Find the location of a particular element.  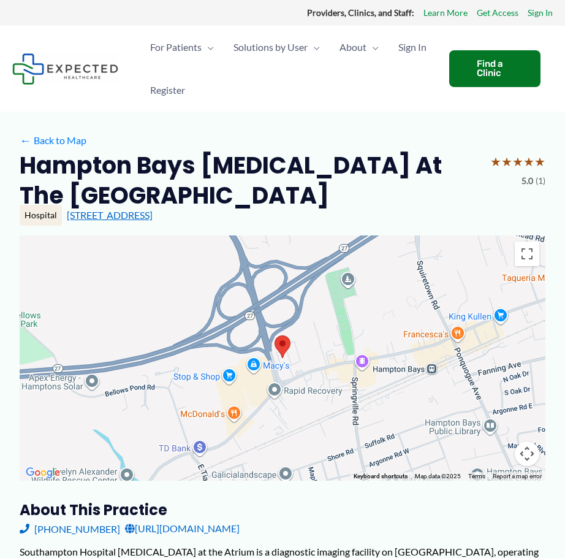

button: Map camera controls is located at coordinates (527, 454).